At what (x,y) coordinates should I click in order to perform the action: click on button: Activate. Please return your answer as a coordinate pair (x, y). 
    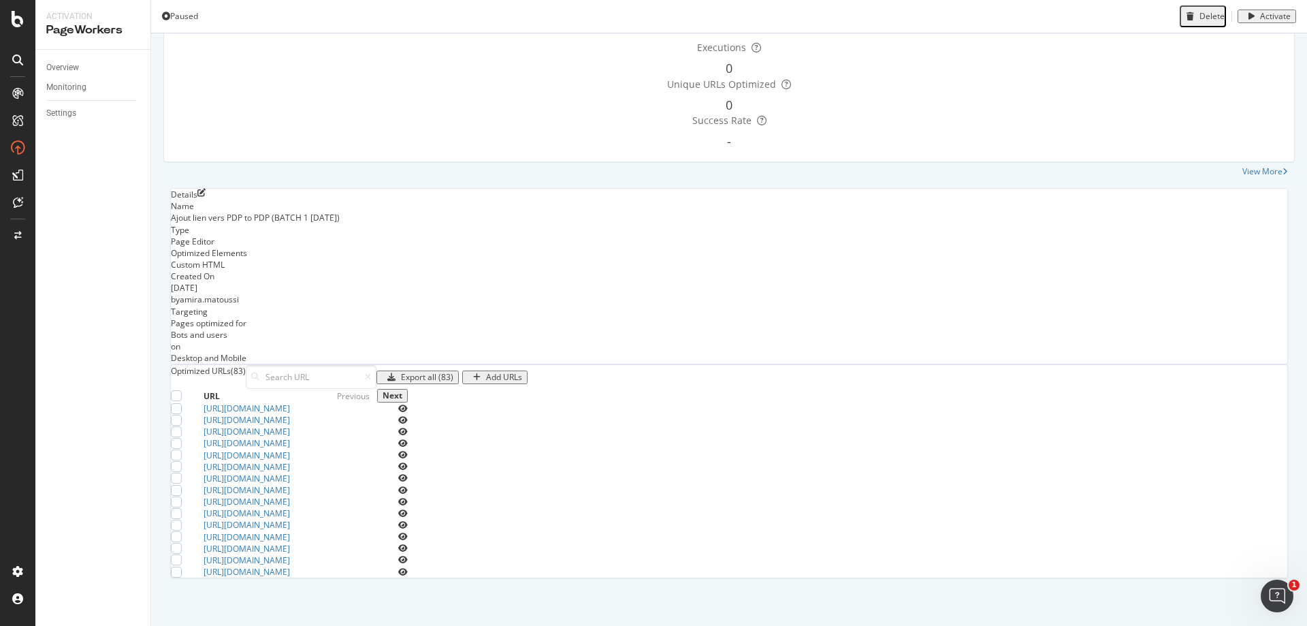
    Looking at the image, I should click on (1267, 16).